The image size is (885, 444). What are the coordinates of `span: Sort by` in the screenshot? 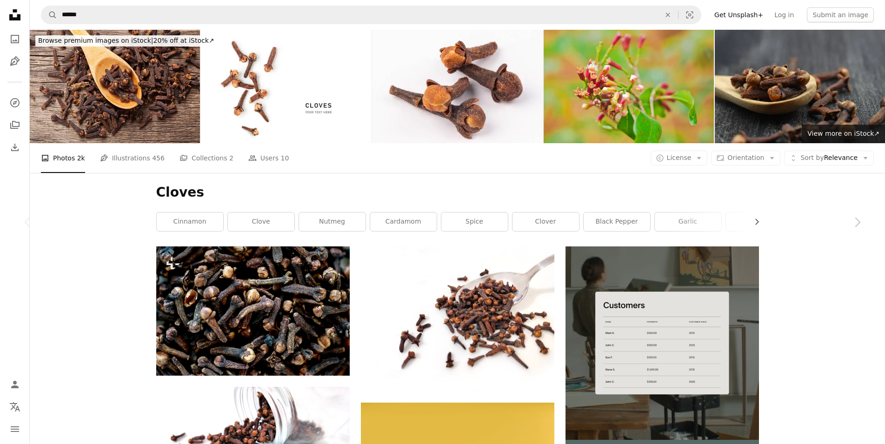 It's located at (812, 158).